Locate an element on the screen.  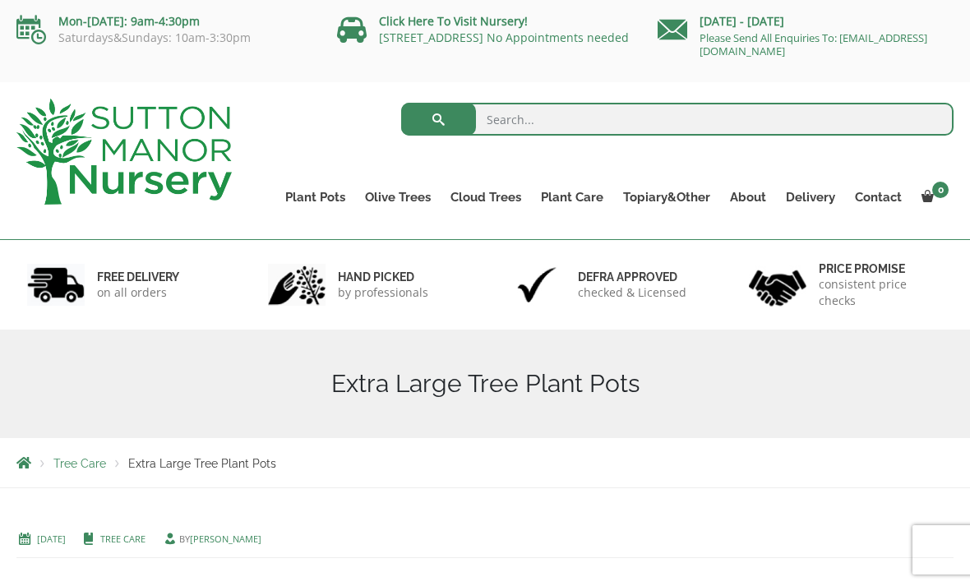
img: 4.jpg is located at coordinates (778, 285).